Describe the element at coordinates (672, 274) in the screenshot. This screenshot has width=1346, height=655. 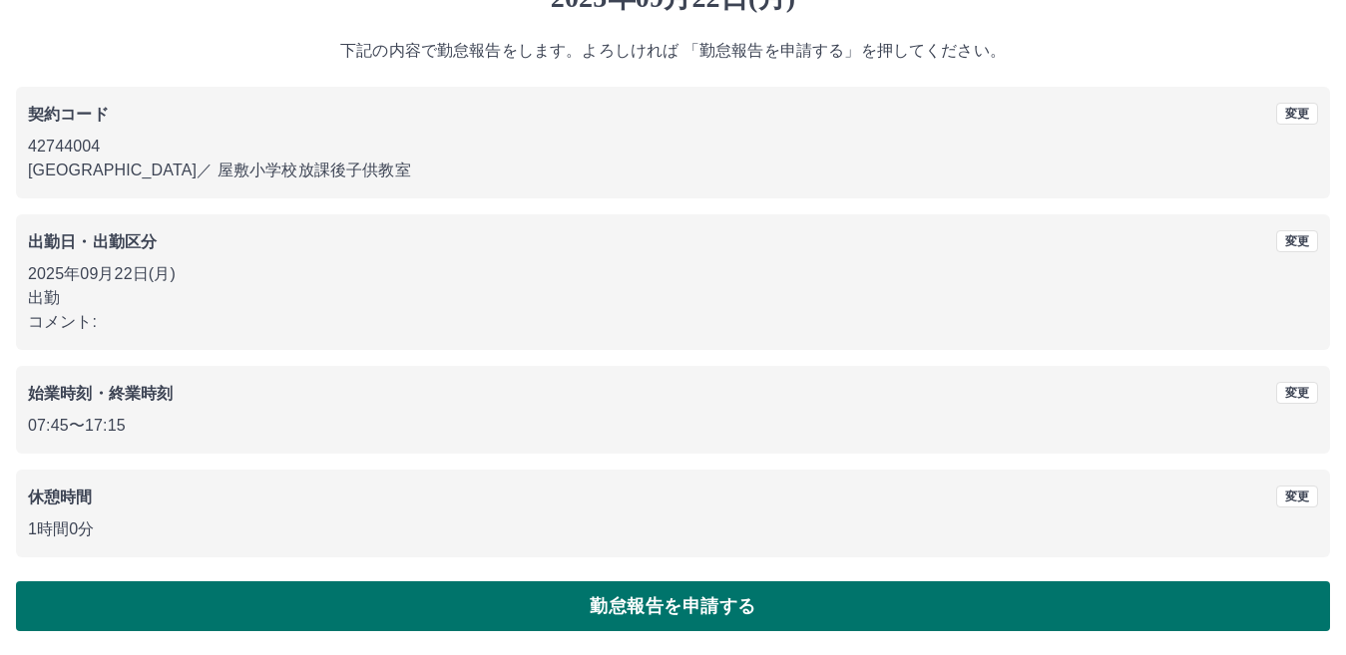
I see `p: 2025年09月22日(月)` at that location.